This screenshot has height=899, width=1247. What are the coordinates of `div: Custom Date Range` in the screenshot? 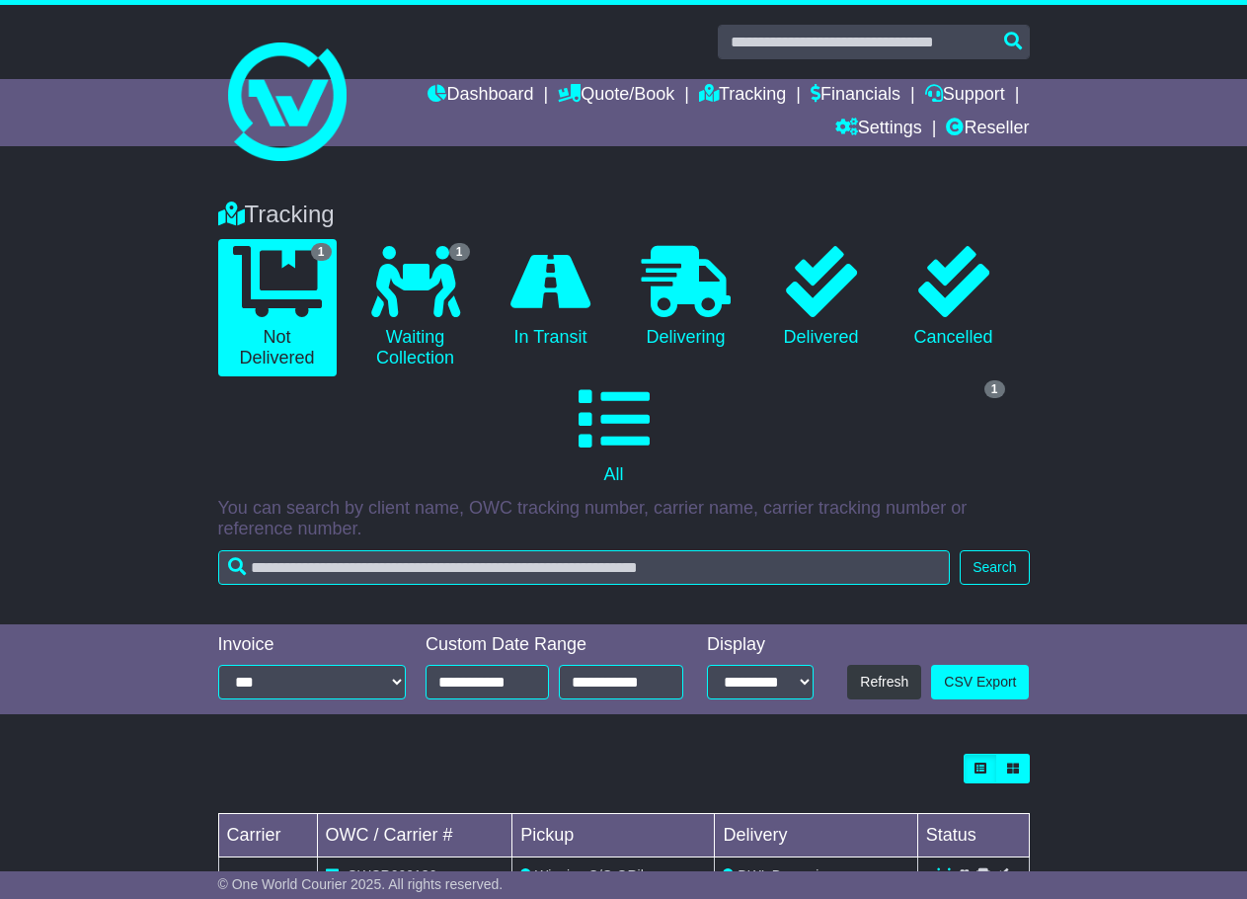 It's located at (554, 645).